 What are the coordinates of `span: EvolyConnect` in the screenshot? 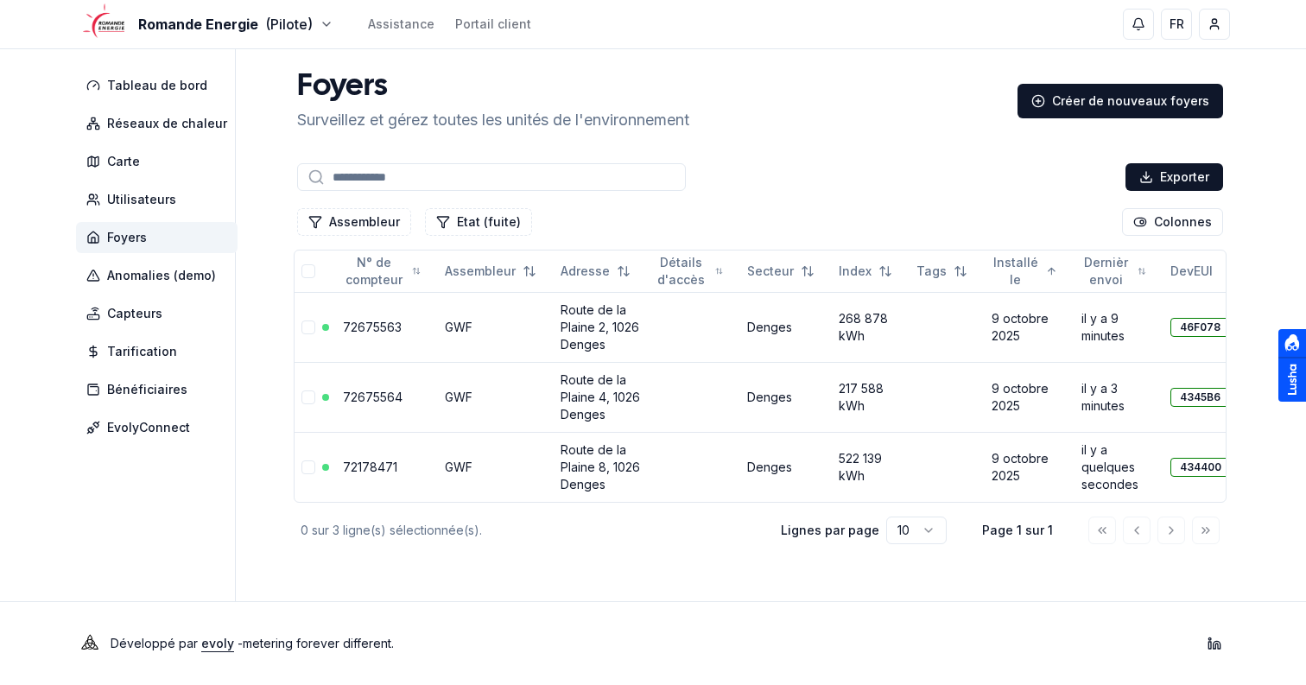 It's located at (149, 428).